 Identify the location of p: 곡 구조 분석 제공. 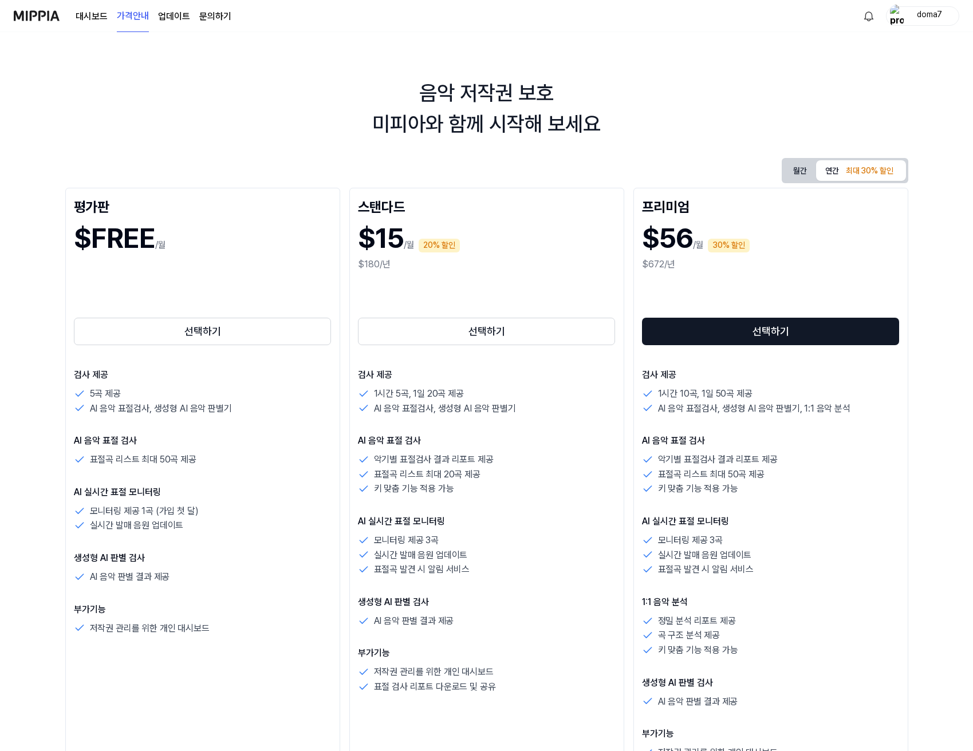
(689, 635).